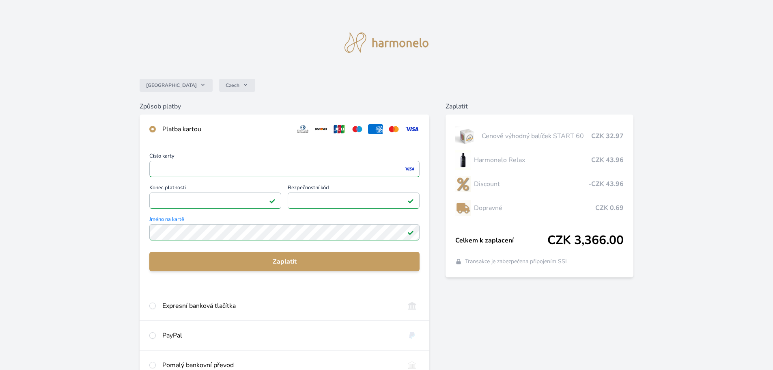 The height and width of the screenshot is (370, 773). I want to click on img: start.jpg, so click(467, 136).